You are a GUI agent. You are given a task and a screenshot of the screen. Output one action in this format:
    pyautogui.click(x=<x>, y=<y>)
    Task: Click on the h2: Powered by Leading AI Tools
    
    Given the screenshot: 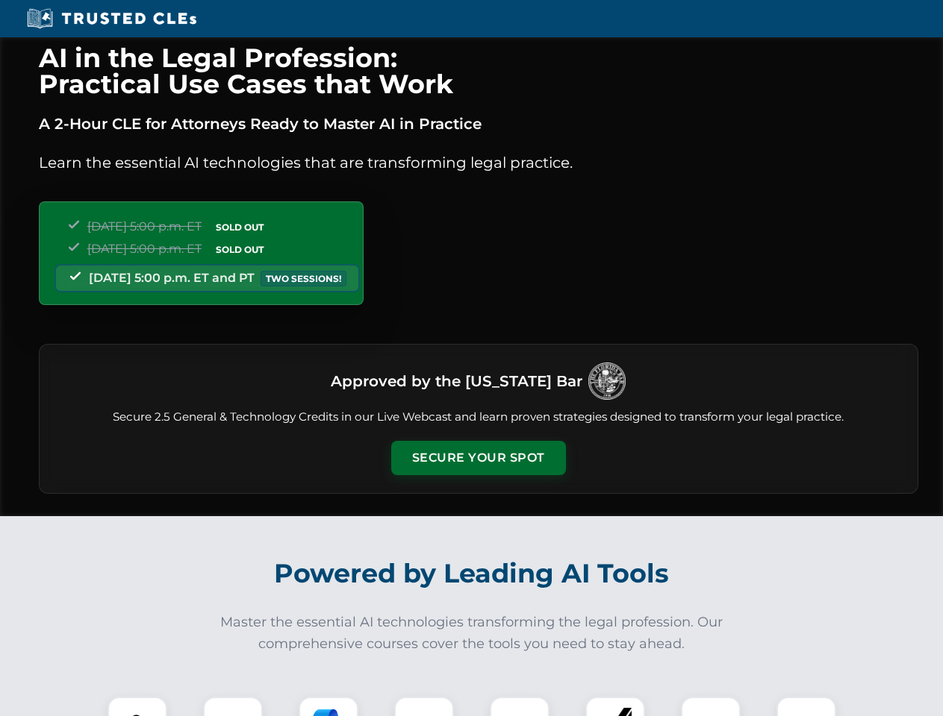 What is the action you would take?
    pyautogui.click(x=472, y=574)
    